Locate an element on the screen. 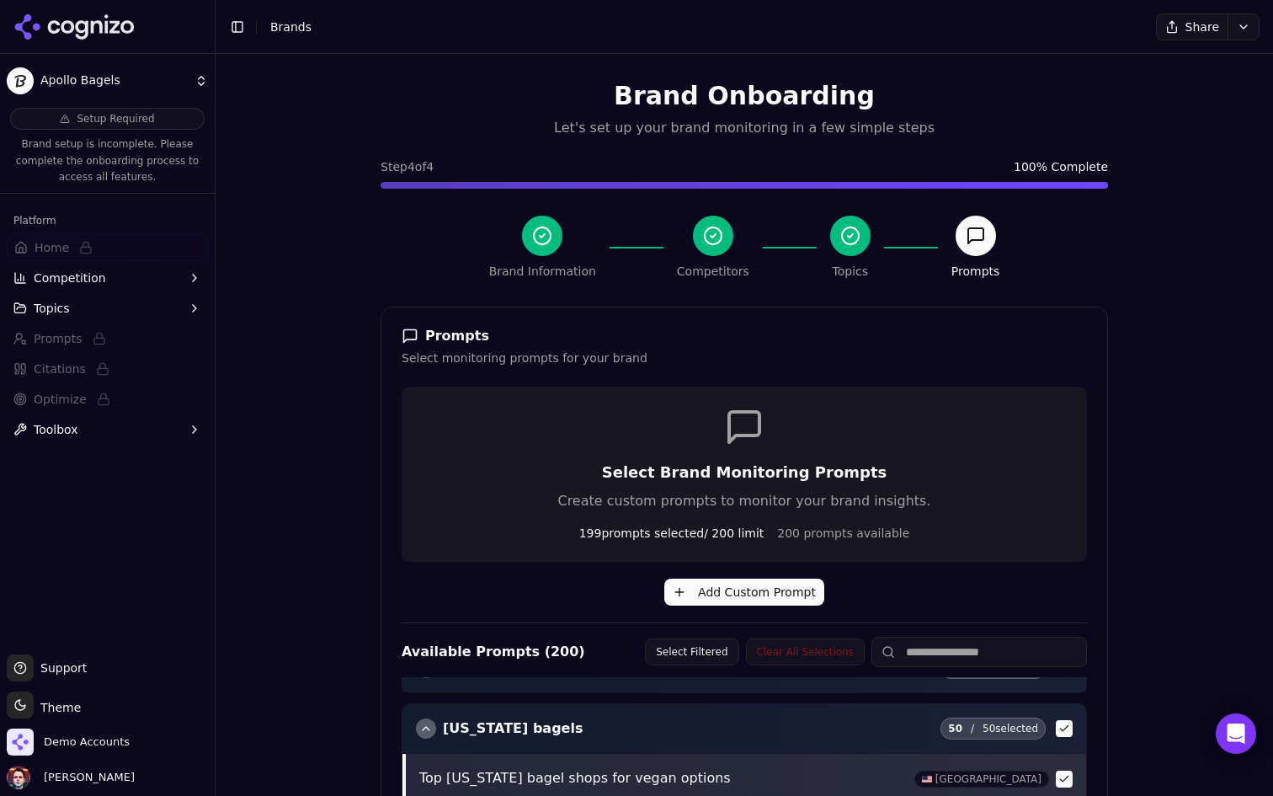 The height and width of the screenshot is (796, 1273). div: Competitors is located at coordinates (713, 271).